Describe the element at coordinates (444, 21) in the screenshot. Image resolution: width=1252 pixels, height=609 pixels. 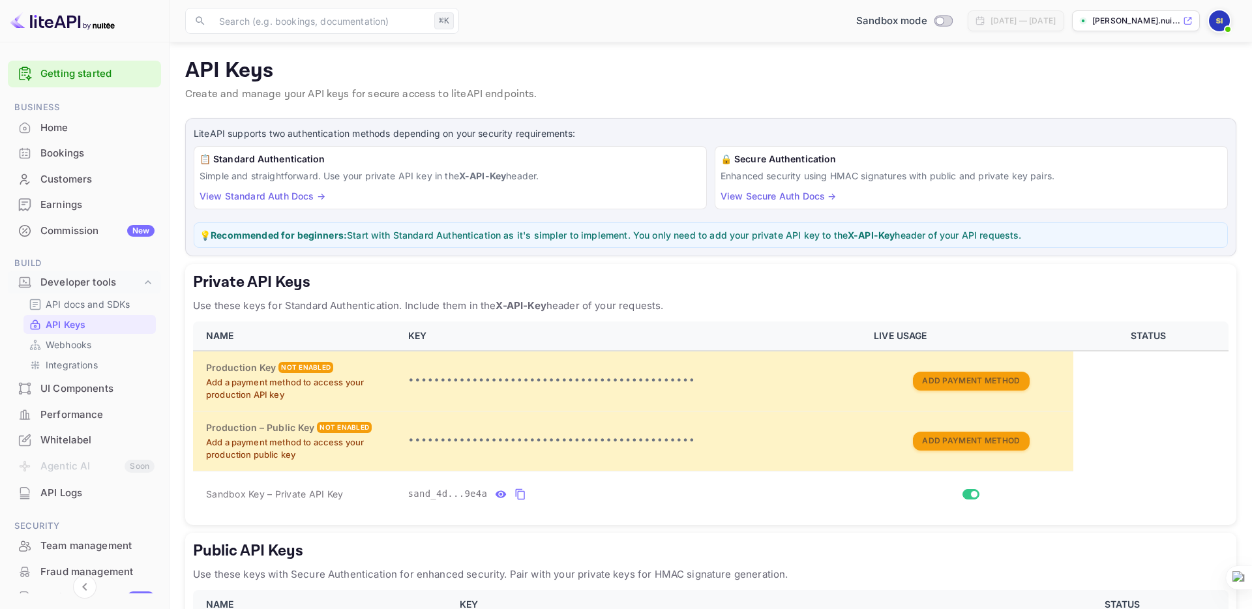
I see `div: ⌘K` at that location.